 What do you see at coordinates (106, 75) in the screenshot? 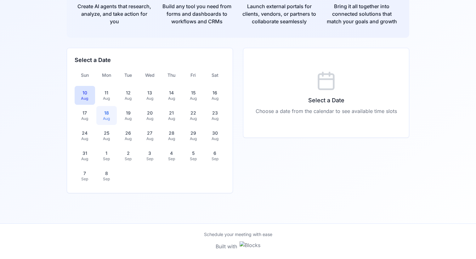
I see `div: Mon` at bounding box center [106, 75].